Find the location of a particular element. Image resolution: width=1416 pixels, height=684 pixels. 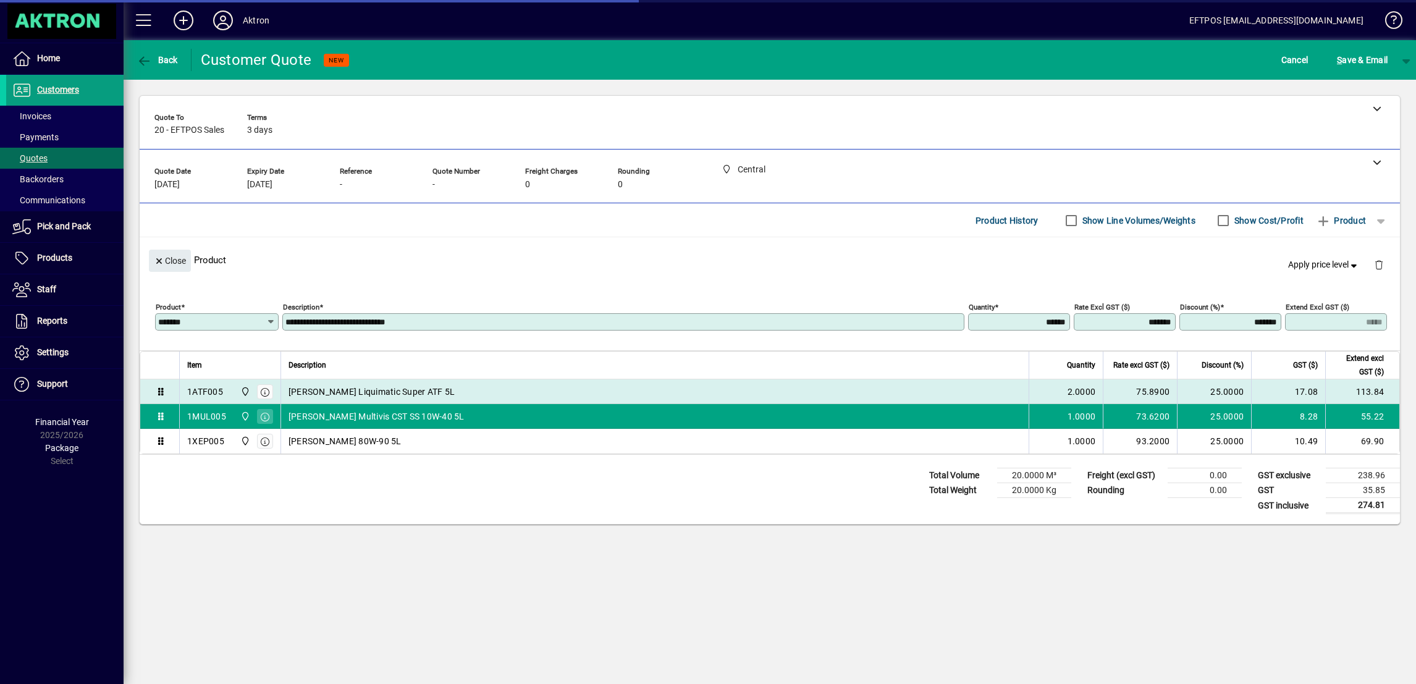

div: Aktron is located at coordinates (256, 20).